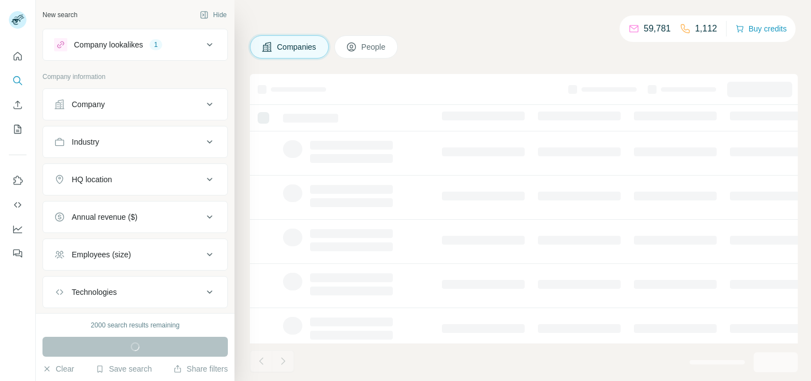 The height and width of the screenshot is (381, 811). Describe the element at coordinates (18, 81) in the screenshot. I see `button: Search` at that location.